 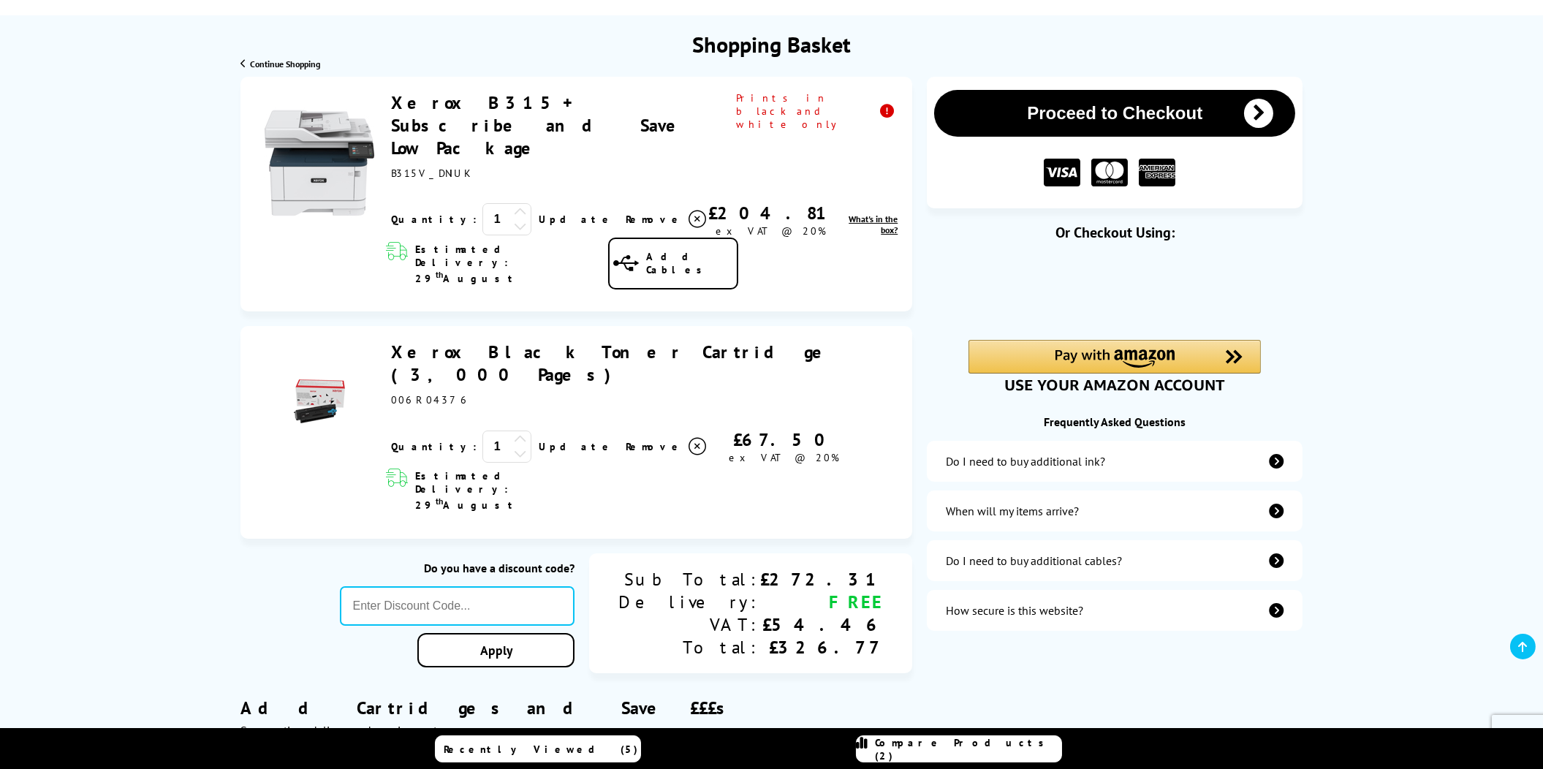 I want to click on span: + Subscribe and Save Low Package, so click(x=541, y=125).